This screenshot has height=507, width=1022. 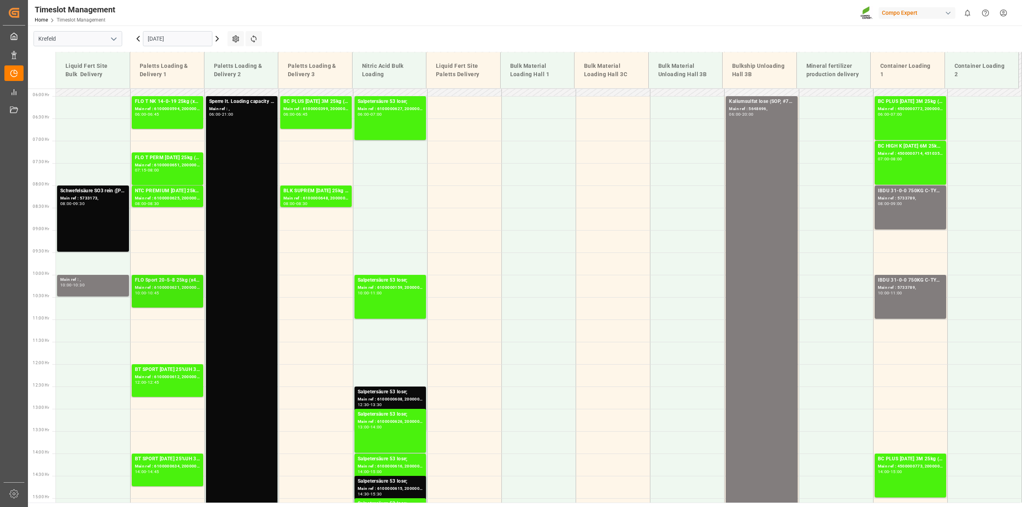 What do you see at coordinates (75, 10) in the screenshot?
I see `div: Timeslot Management` at bounding box center [75, 10].